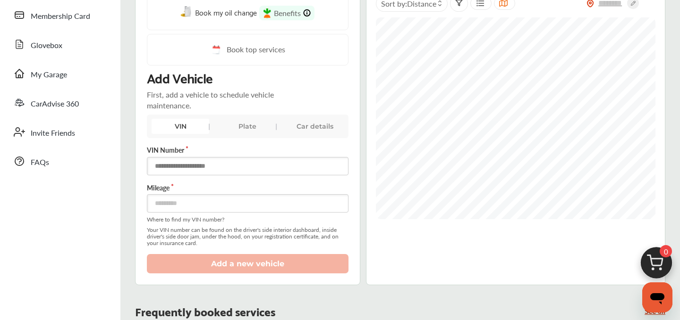 The image size is (680, 320). Describe the element at coordinates (226, 12) in the screenshot. I see `span: Book my oil change` at that location.